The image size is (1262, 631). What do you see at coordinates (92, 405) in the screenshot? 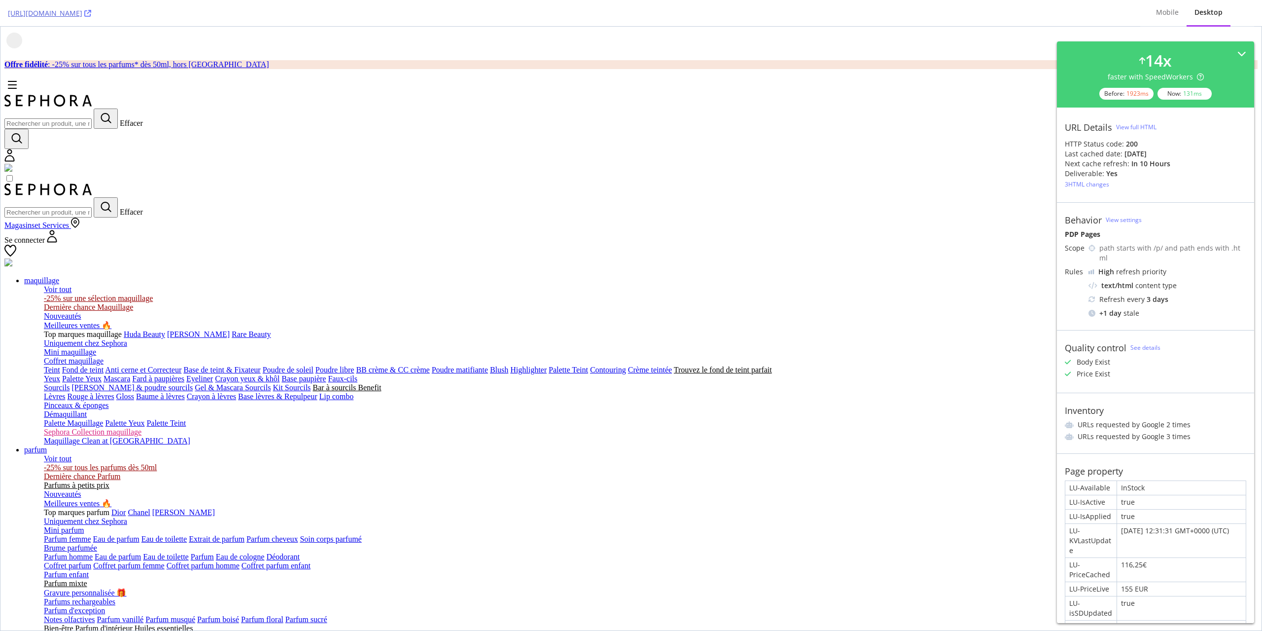
I see `a: Sephora Collection maquillage` at bounding box center [92, 405].